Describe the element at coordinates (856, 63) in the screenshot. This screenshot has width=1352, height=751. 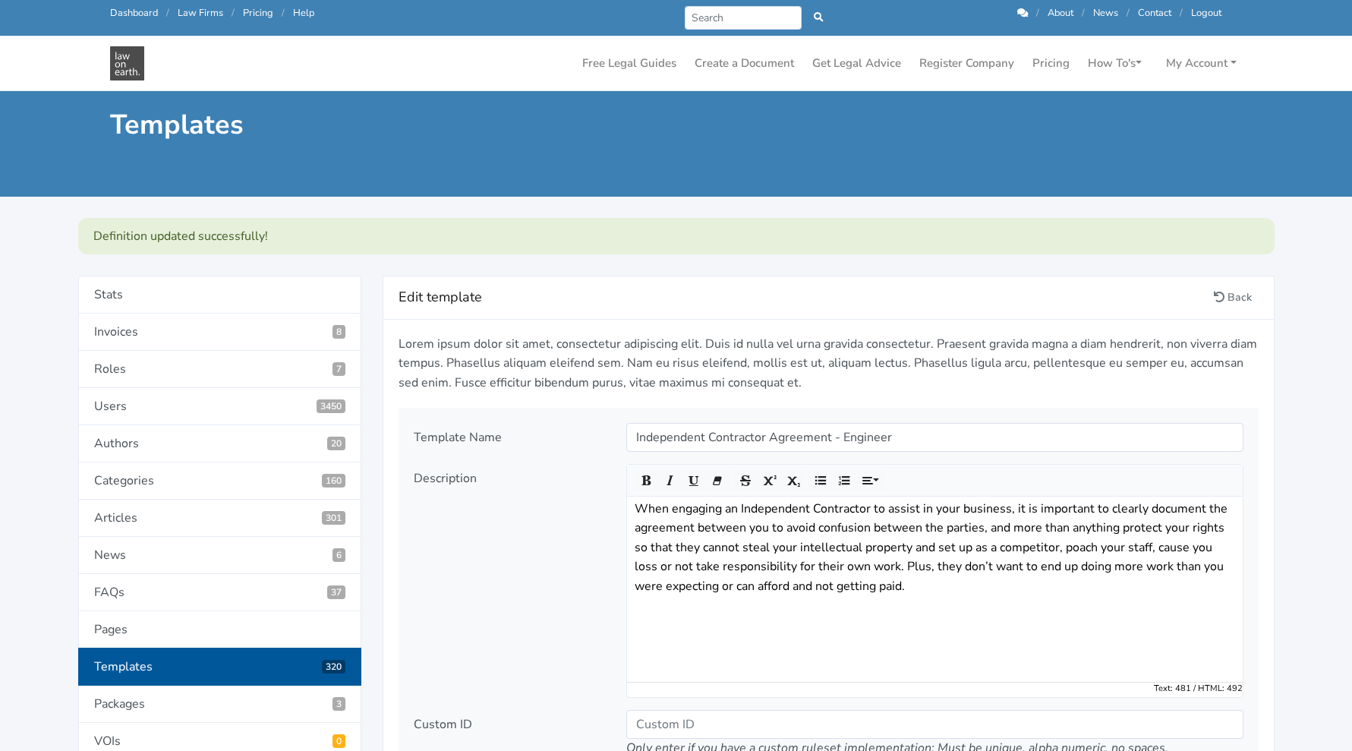
I see `a: Get Legal Advice` at that location.